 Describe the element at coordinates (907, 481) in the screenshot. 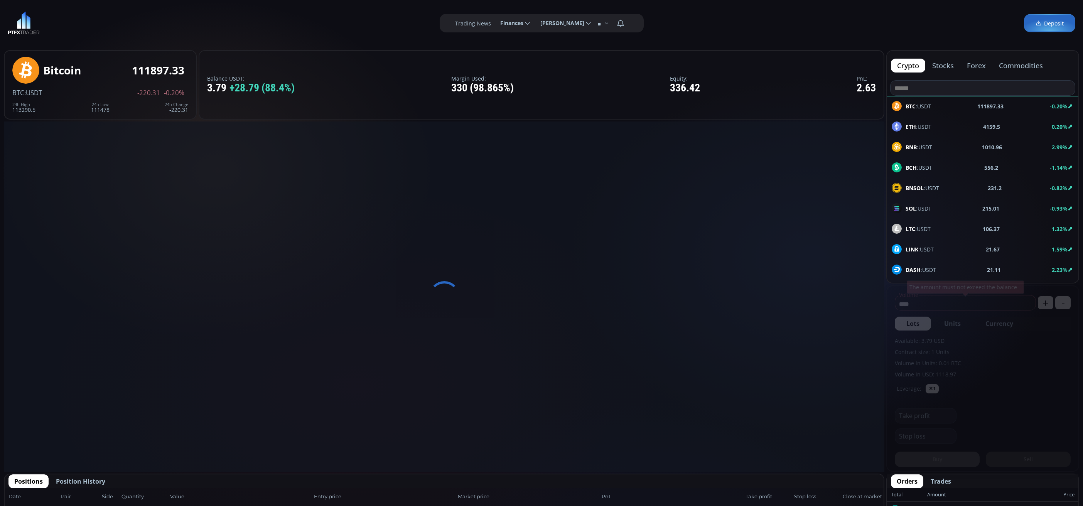

I see `button: Orders` at that location.